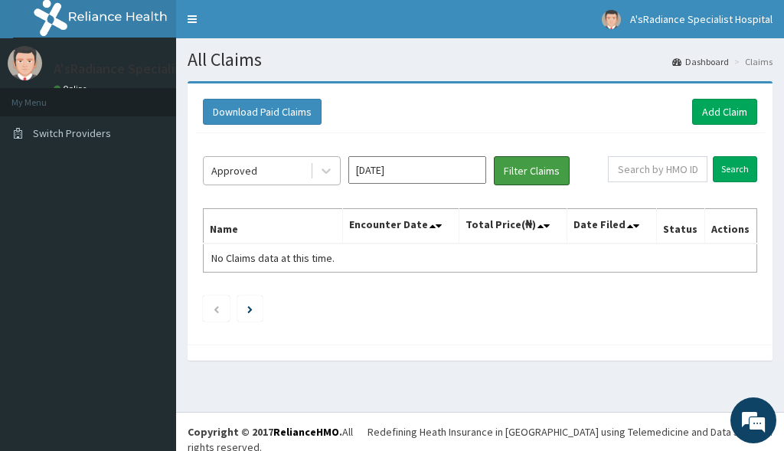 The height and width of the screenshot is (451, 784). What do you see at coordinates (401, 227) in the screenshot?
I see `th: Encounter Date` at bounding box center [401, 227].